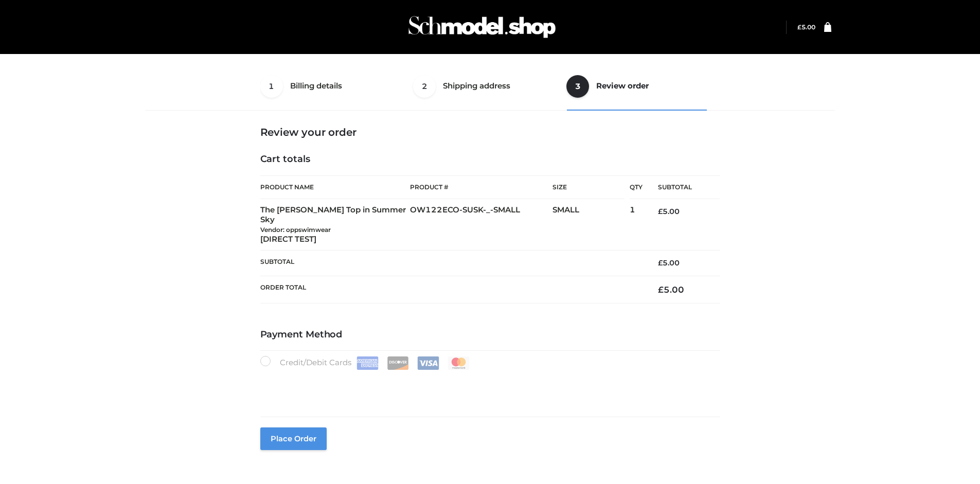 This screenshot has width=980, height=484. I want to click on label: Credit/Debit Cards, so click(365, 363).